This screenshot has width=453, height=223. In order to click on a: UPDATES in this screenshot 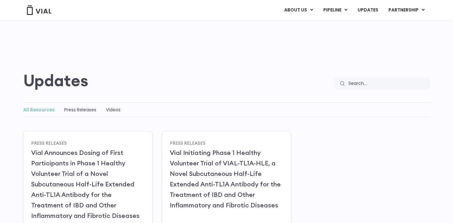, I will do `click(368, 10)`.